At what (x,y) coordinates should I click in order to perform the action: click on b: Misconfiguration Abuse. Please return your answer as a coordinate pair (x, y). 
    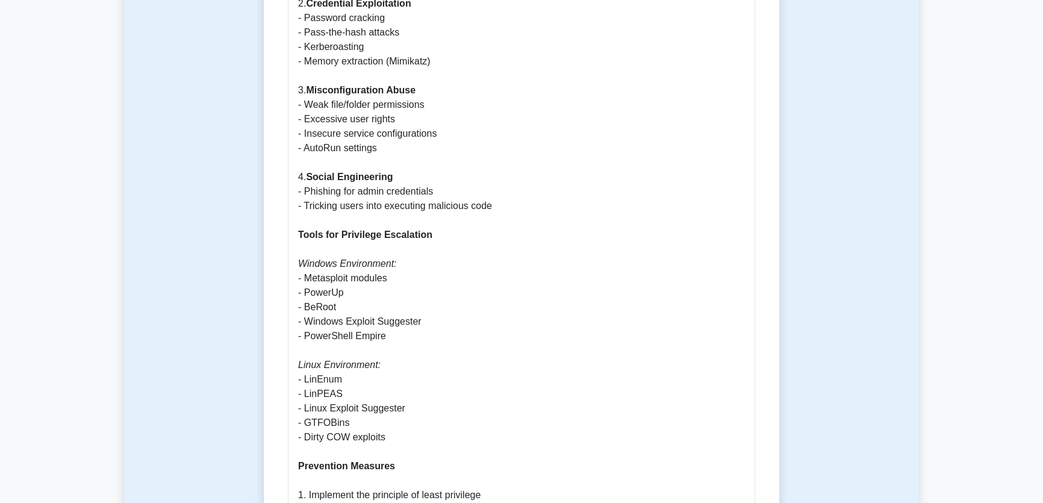
    Looking at the image, I should click on (361, 90).